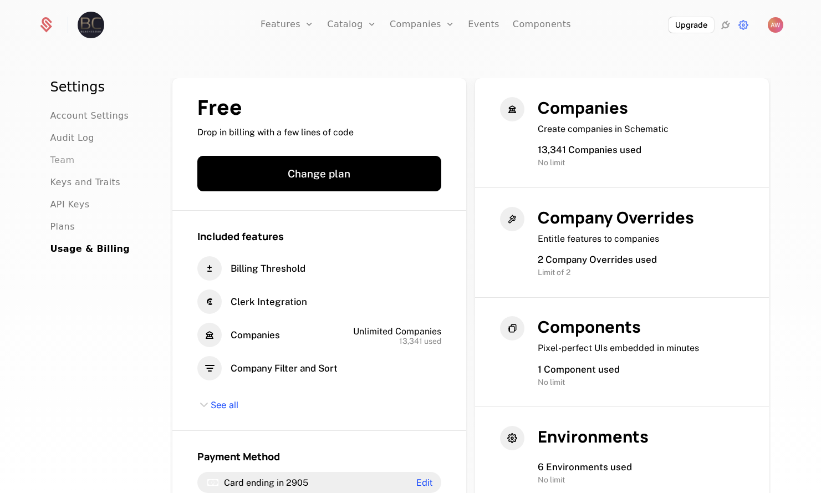  What do you see at coordinates (85, 182) in the screenshot?
I see `span: Keys and Traits` at bounding box center [85, 182].